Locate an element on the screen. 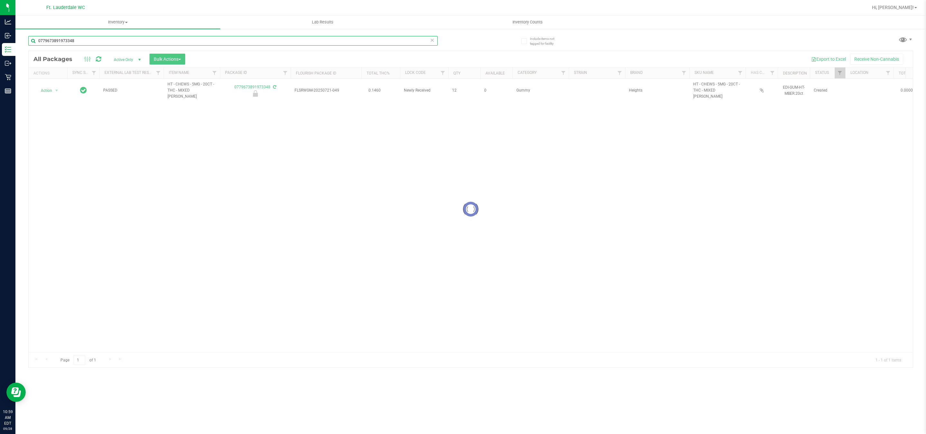 The width and height of the screenshot is (926, 434). span: Inventory Counts is located at coordinates (527, 22).